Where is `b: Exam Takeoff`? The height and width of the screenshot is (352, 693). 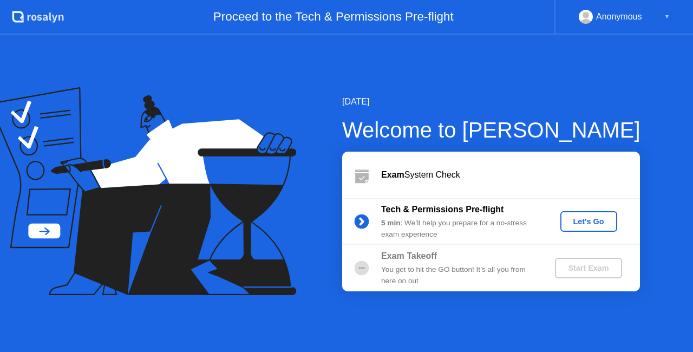
b: Exam Takeoff is located at coordinates (409, 255).